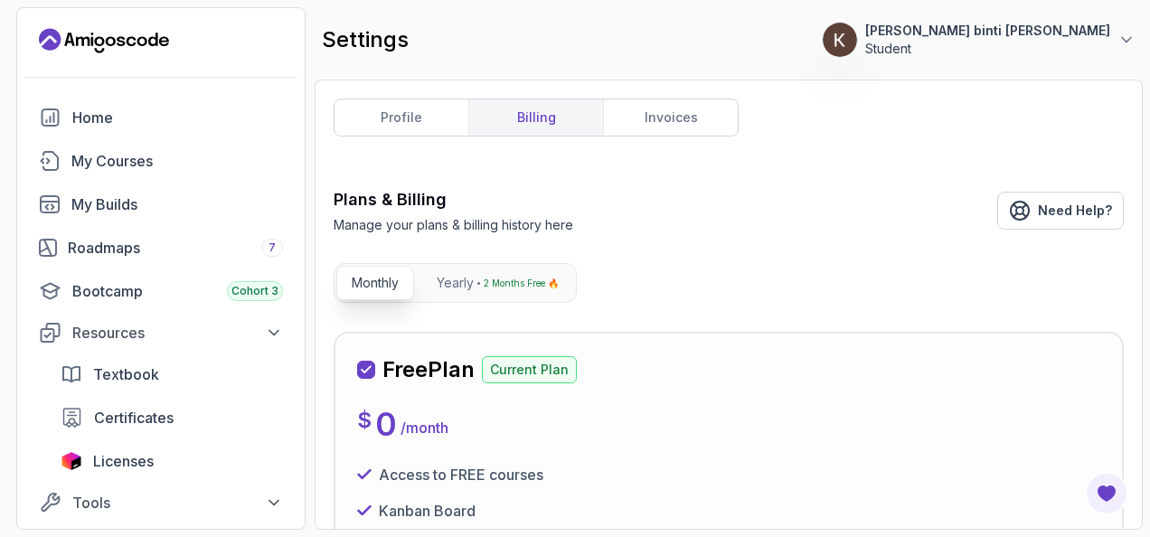 This screenshot has height=537, width=1150. What do you see at coordinates (172, 461) in the screenshot?
I see `a: licenses` at bounding box center [172, 461].